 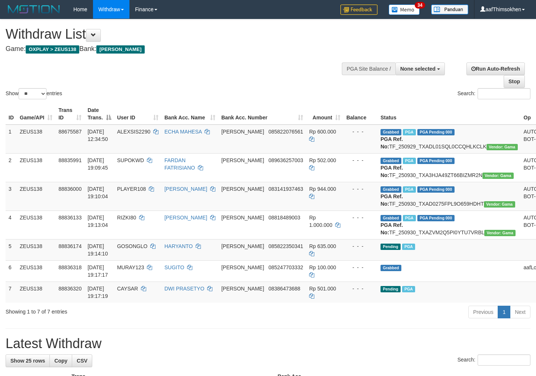 I want to click on td: TF_250929_TXADL01SQL0CCQHLKCLK, so click(x=449, y=139).